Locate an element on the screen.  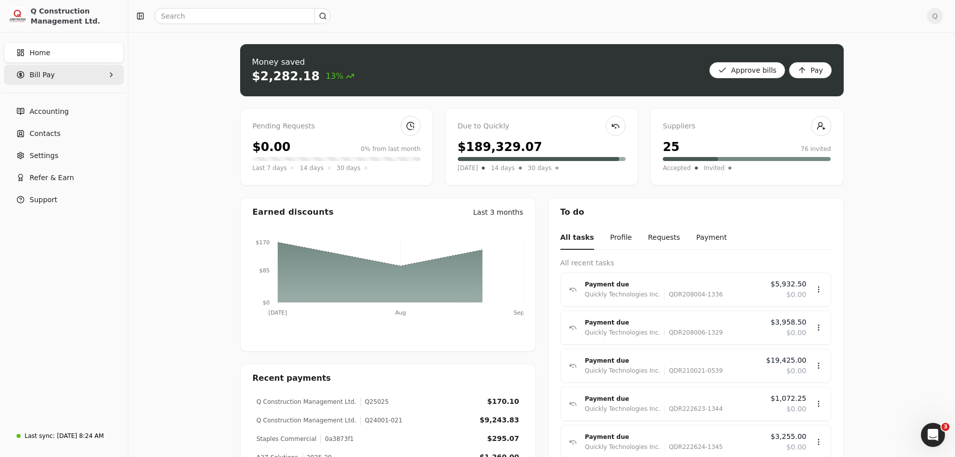
div: 0% from last month is located at coordinates (391, 149).